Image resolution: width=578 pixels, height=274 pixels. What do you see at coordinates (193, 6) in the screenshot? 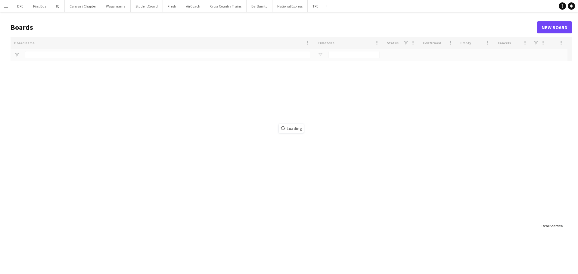
I see `button: AirCoach` at bounding box center [193, 6].